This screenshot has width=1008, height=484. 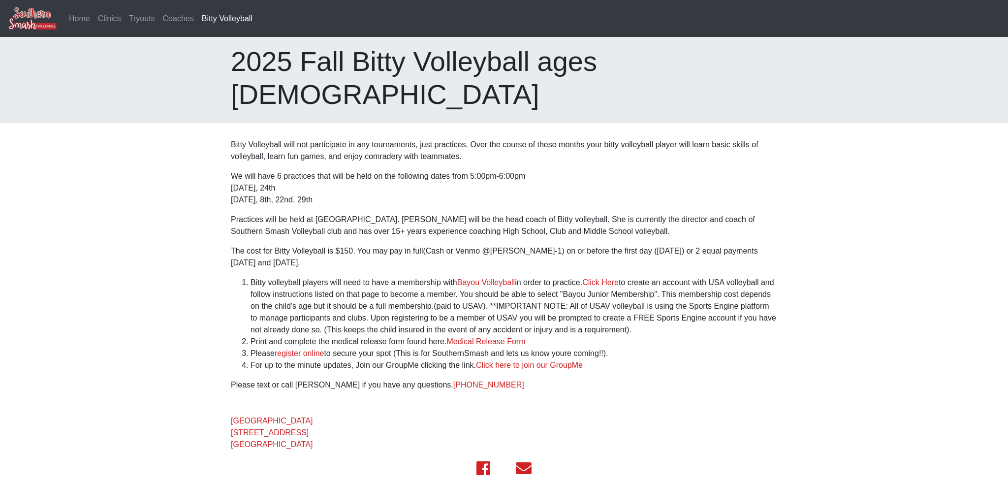 I want to click on img: Southern Smash Volleyball, so click(x=32, y=18).